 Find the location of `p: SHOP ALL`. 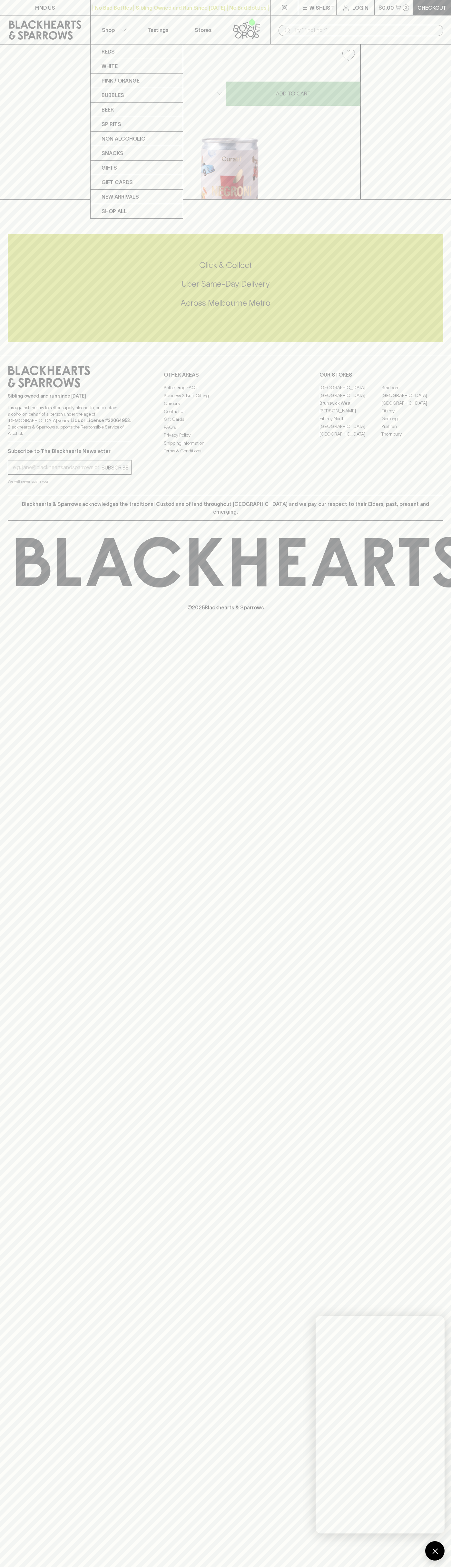

p: SHOP ALL is located at coordinates (114, 211).